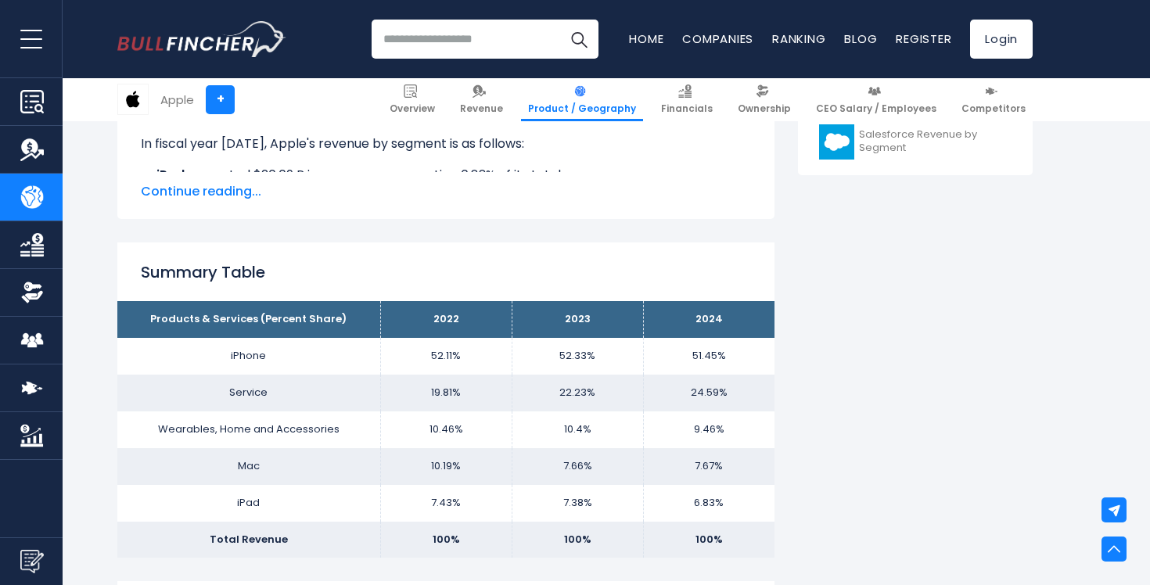 The width and height of the screenshot is (1150, 585). Describe the element at coordinates (916, 142) in the screenshot. I see `a: Salesforce Revenue by Segment` at that location.